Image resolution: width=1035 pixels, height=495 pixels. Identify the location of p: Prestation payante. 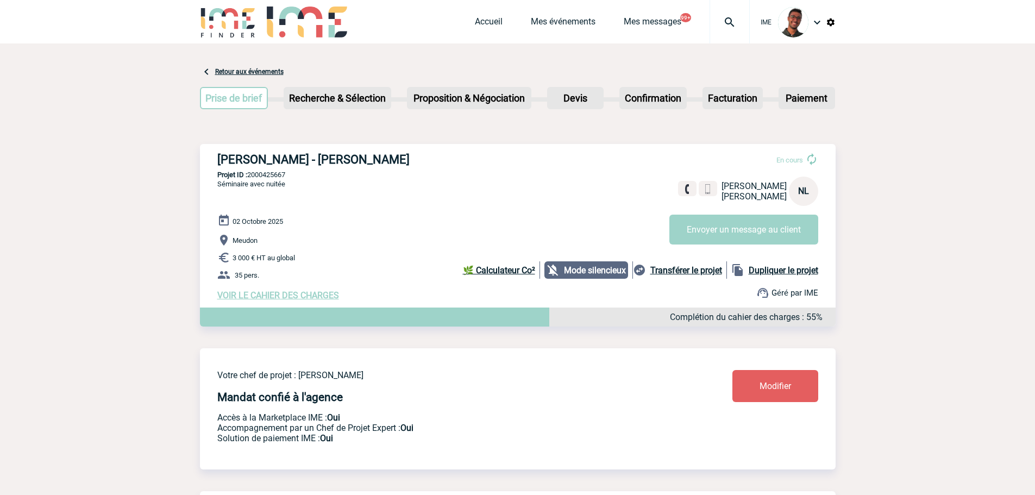
(443, 427).